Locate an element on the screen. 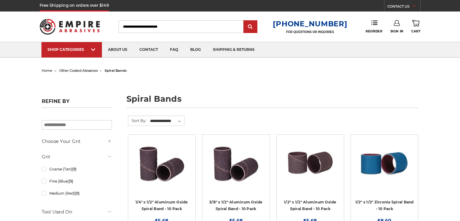 The image size is (460, 221). a: Reorder is located at coordinates (374, 26).